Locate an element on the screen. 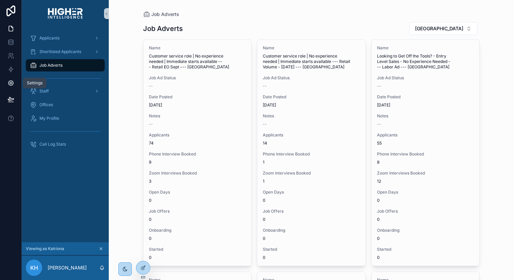 The height and width of the screenshot is (280, 514). span: KH is located at coordinates (34, 268).